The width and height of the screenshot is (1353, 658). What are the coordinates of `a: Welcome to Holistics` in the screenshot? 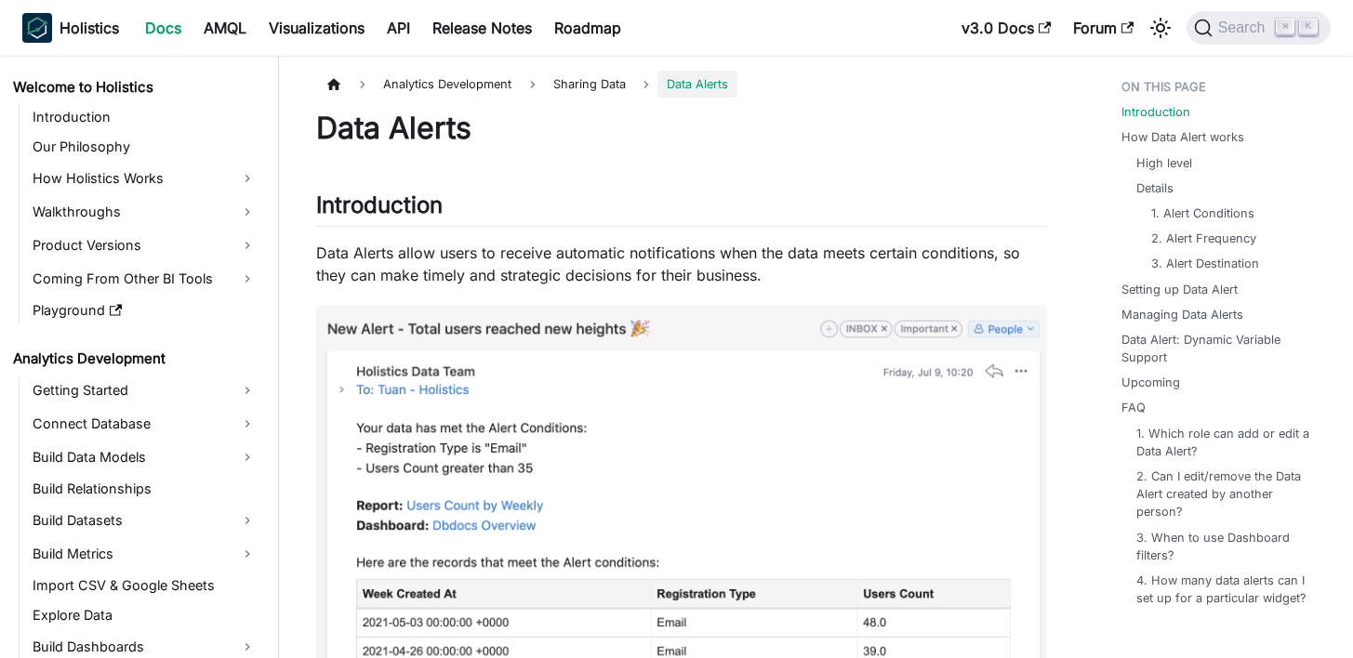 It's located at (135, 87).